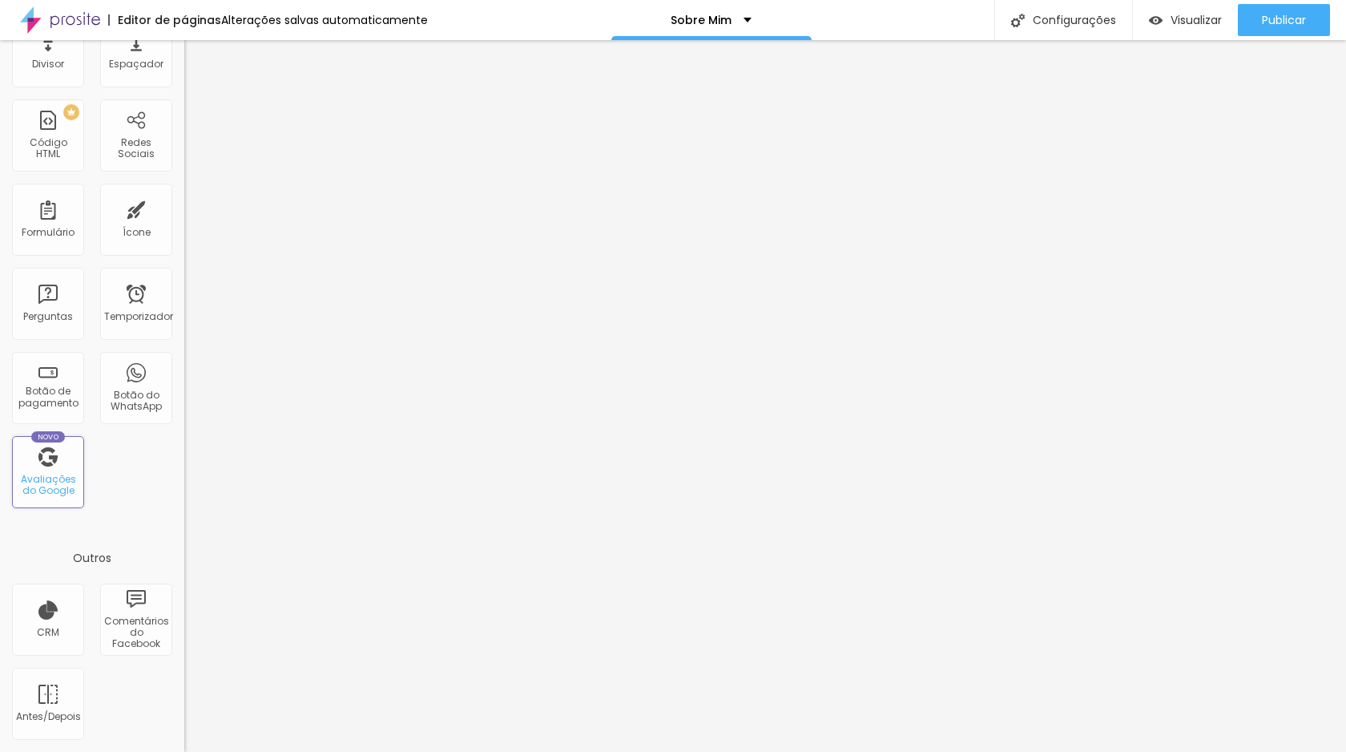  Describe the element at coordinates (48, 232) in the screenshot. I see `font: Formulário` at that location.